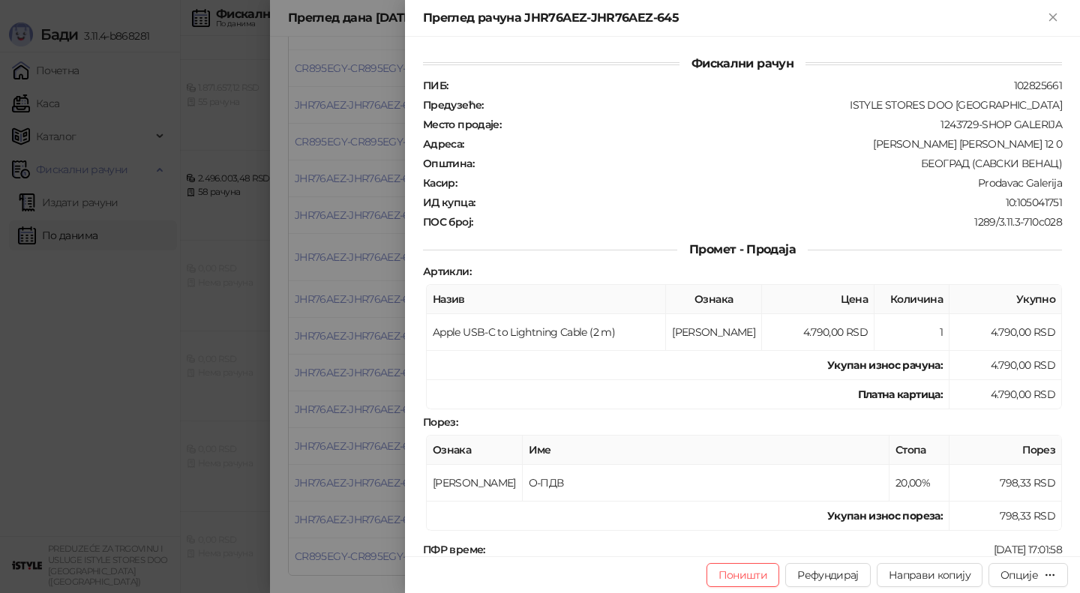  Describe the element at coordinates (769, 222) in the screenshot. I see `div: 1289/3.11.3-710c028` at that location.